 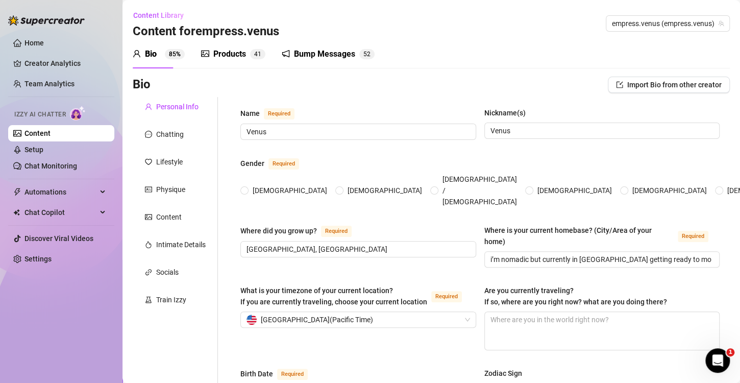 I want to click on span: Content Library, so click(x=158, y=15).